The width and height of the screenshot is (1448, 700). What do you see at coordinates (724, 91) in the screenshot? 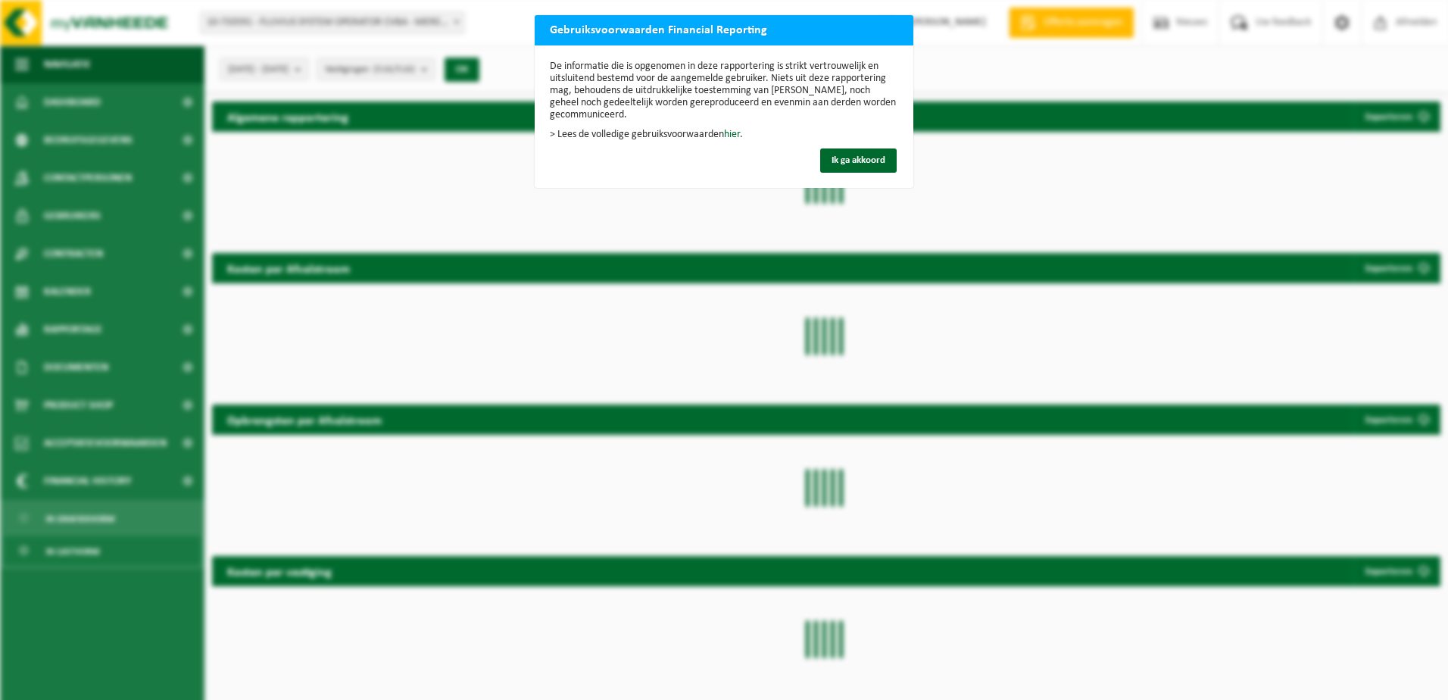
I see `p: De informatie die is opgenomen in deze rapportering is strikt vertrouwelijk en uitsluitend bestem...` at bounding box center [724, 91].